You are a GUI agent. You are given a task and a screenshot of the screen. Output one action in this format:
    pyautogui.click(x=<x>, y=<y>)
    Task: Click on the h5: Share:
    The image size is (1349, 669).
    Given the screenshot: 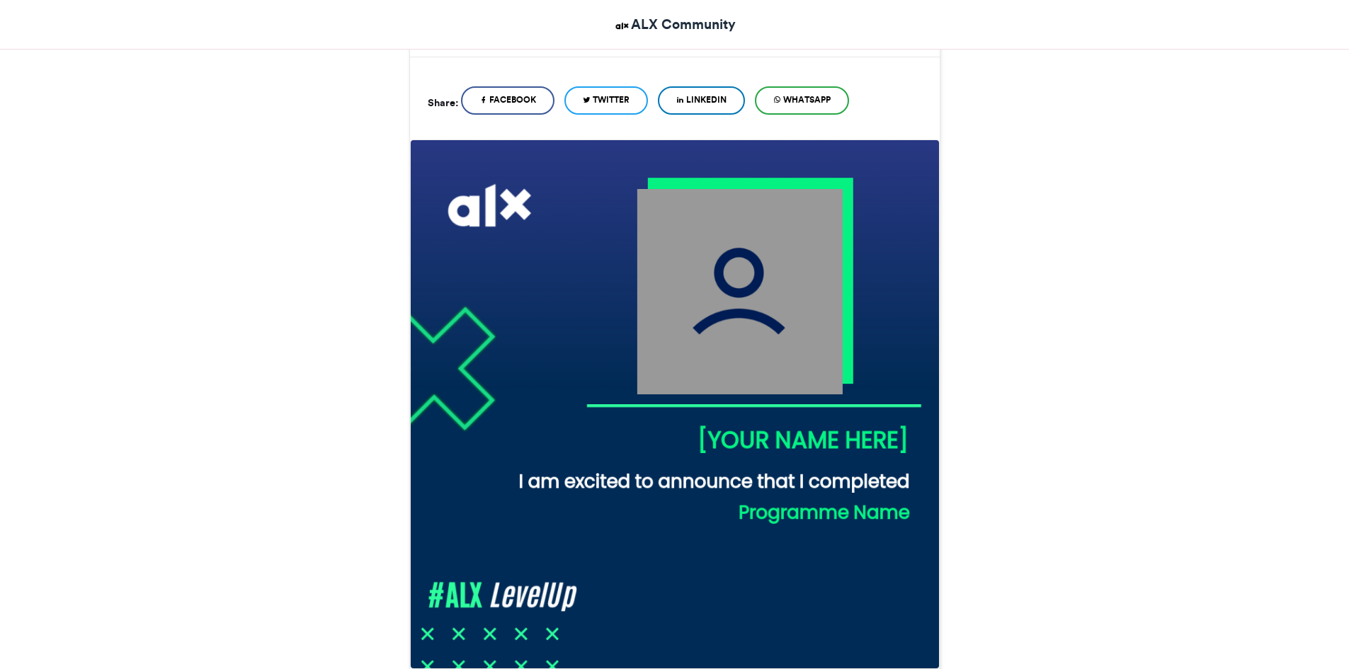 What is the action you would take?
    pyautogui.click(x=443, y=103)
    